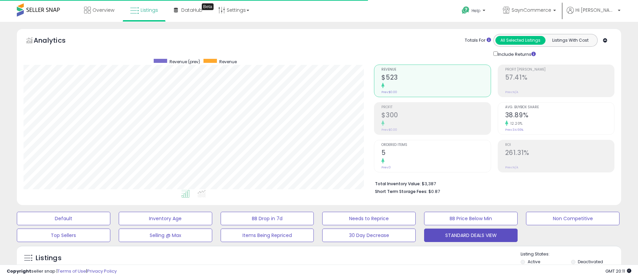  I want to click on h2: 57.41%, so click(560, 78).